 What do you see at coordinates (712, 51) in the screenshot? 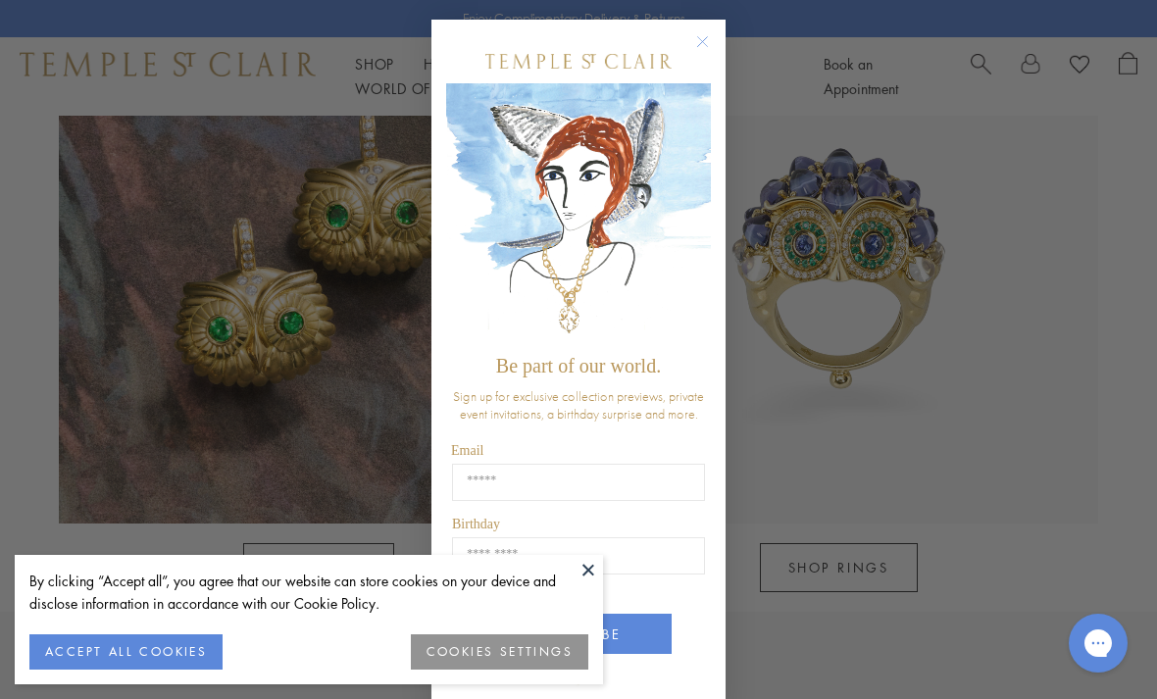
I see `button: Close dialog` at bounding box center [712, 51].